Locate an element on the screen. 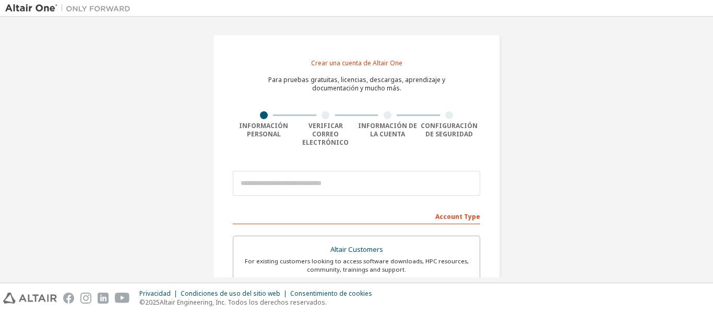 This screenshot has height=313, width=713. font: Altair Engineering, Inc. Todos los derechos reservados. is located at coordinates (243, 302).